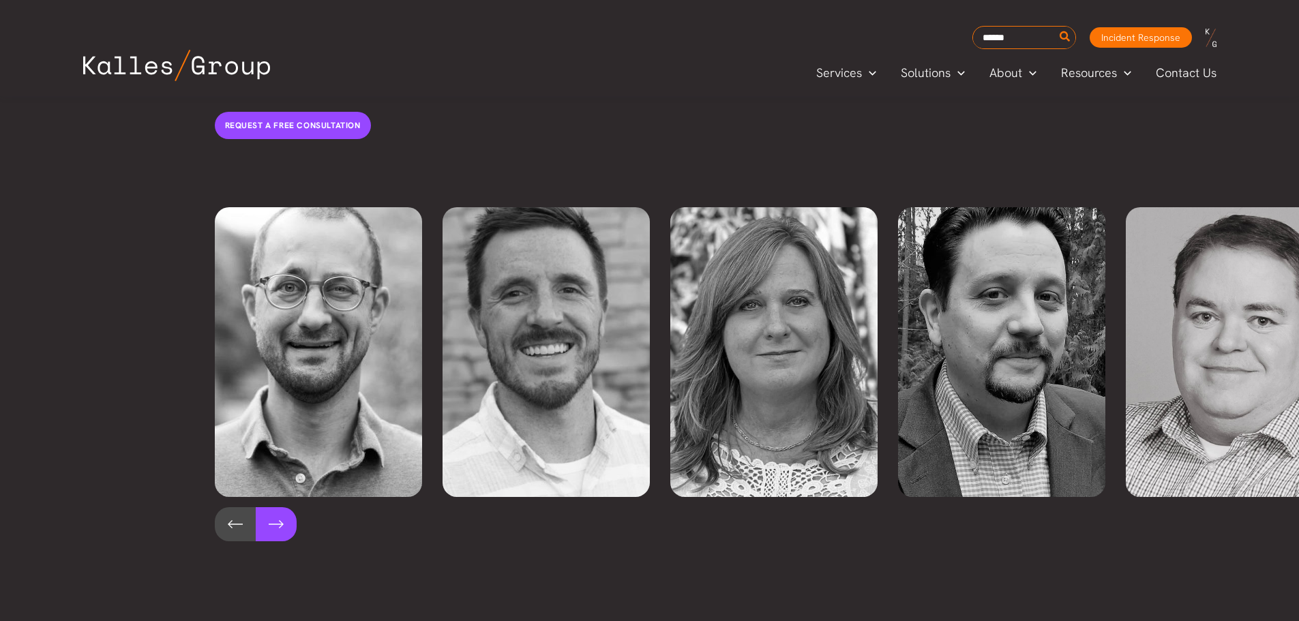  What do you see at coordinates (846, 73) in the screenshot?
I see `a: ServicesMenu Toggle` at bounding box center [846, 73].